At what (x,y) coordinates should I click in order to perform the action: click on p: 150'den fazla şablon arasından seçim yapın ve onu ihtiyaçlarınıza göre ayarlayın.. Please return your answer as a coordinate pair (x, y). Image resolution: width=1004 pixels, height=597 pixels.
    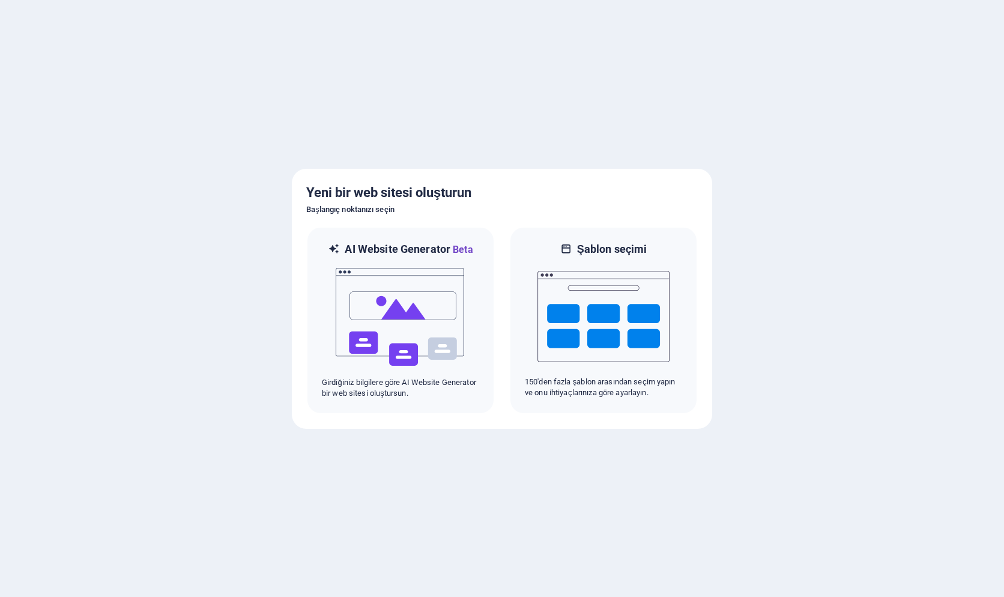
    Looking at the image, I should click on (604, 387).